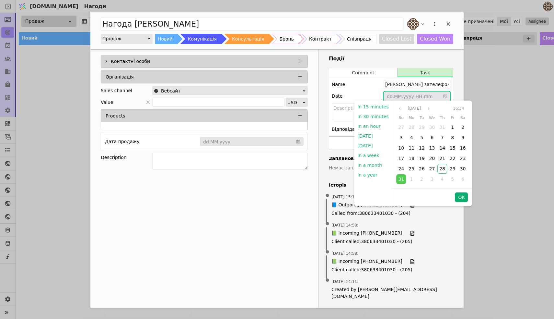 The height and width of the screenshot is (319, 554). I want to click on span: 5, so click(452, 179).